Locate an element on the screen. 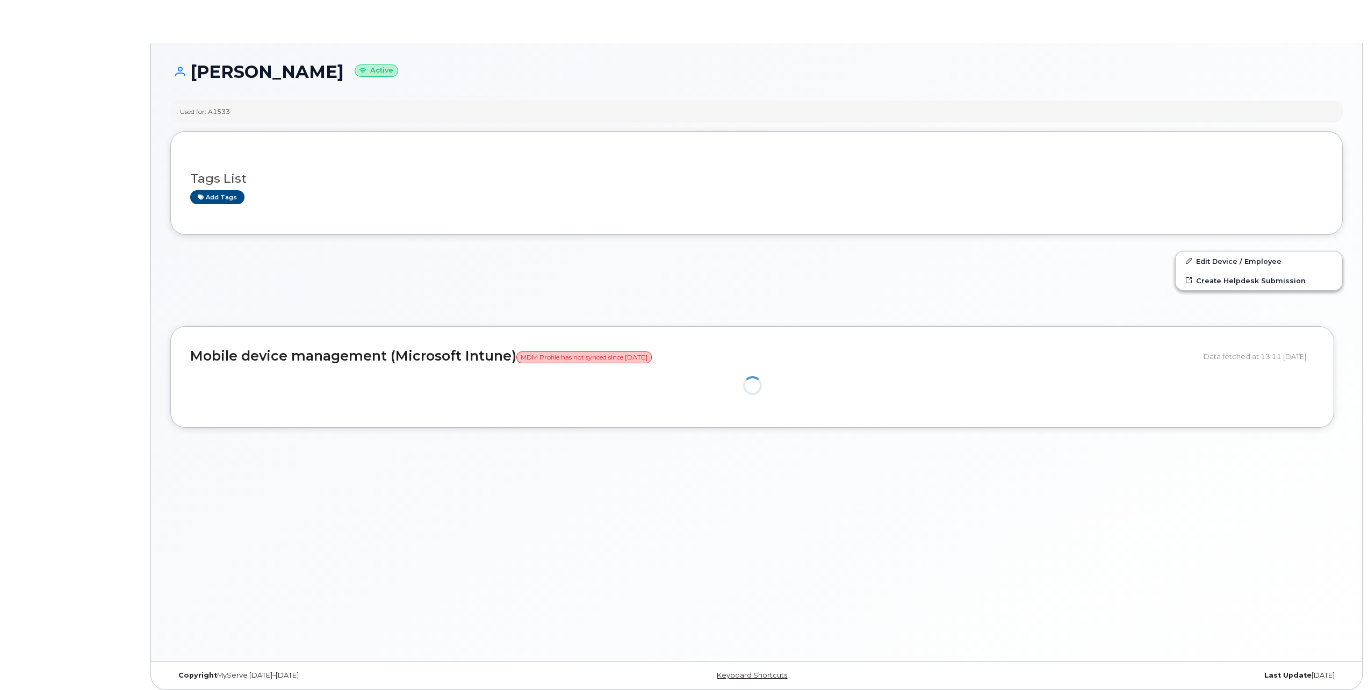 Image resolution: width=1368 pixels, height=690 pixels. div: Used for: A1533 is located at coordinates (205, 111).